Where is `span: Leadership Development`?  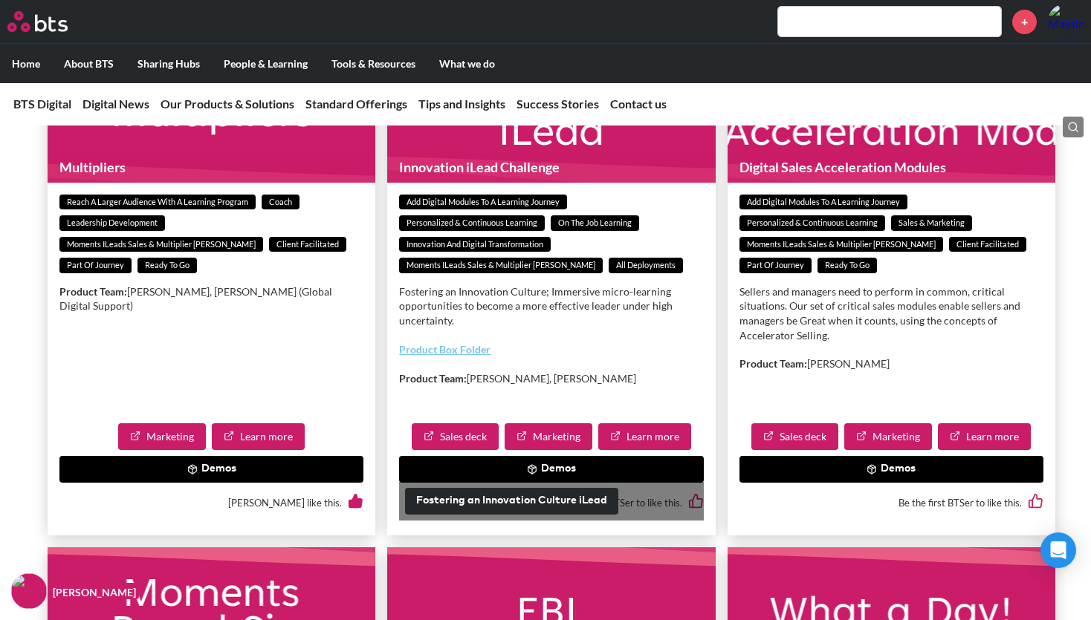
span: Leadership Development is located at coordinates (112, 223).